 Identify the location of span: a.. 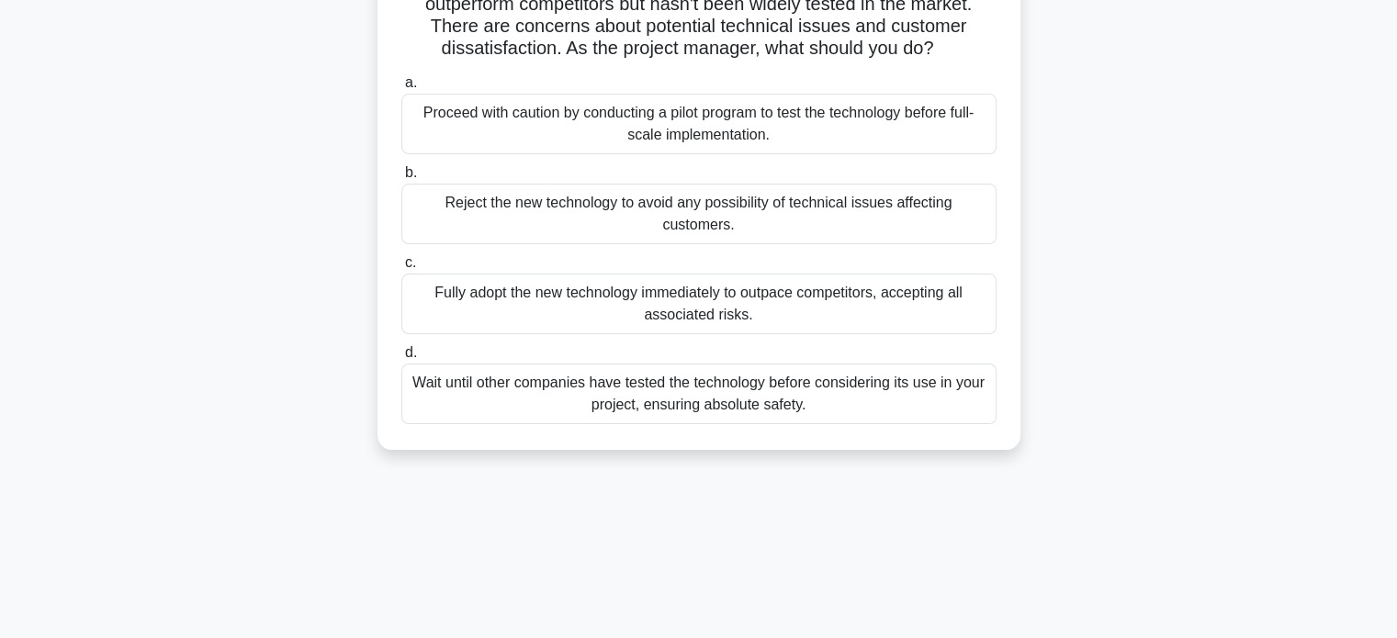
(411, 82).